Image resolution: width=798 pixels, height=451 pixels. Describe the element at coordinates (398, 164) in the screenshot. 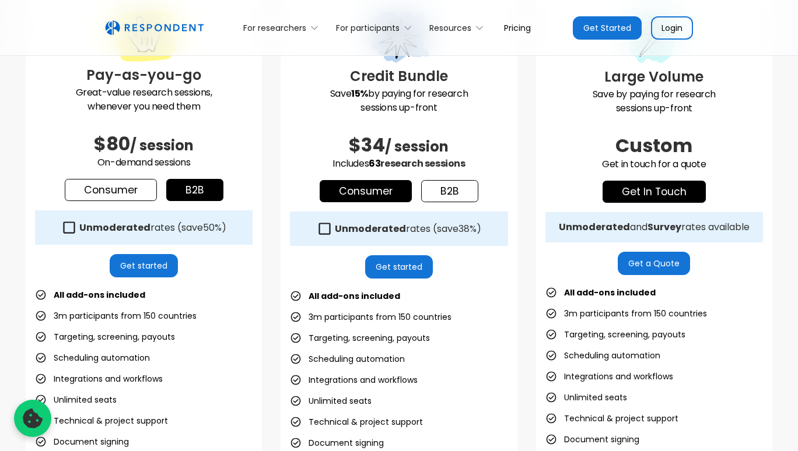

I see `p: Includes` at that location.